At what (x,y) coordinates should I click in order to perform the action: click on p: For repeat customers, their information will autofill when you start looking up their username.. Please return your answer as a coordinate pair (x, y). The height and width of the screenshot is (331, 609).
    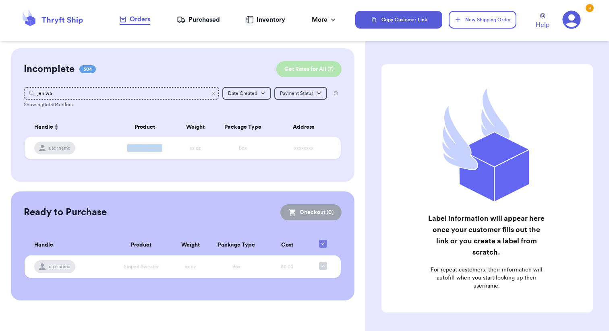
    Looking at the image, I should click on (486, 278).